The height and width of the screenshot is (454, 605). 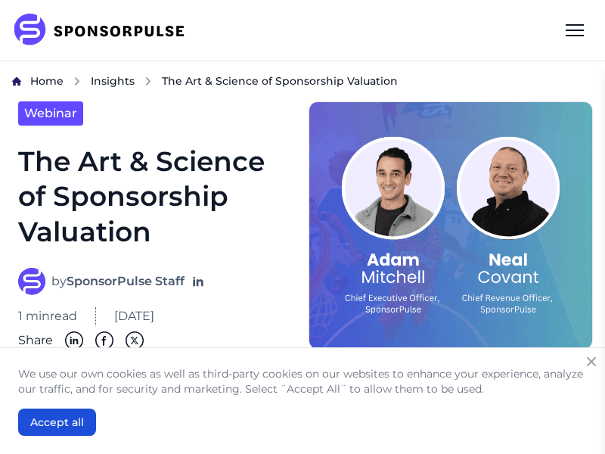 What do you see at coordinates (57, 422) in the screenshot?
I see `button: Accept all` at bounding box center [57, 422].